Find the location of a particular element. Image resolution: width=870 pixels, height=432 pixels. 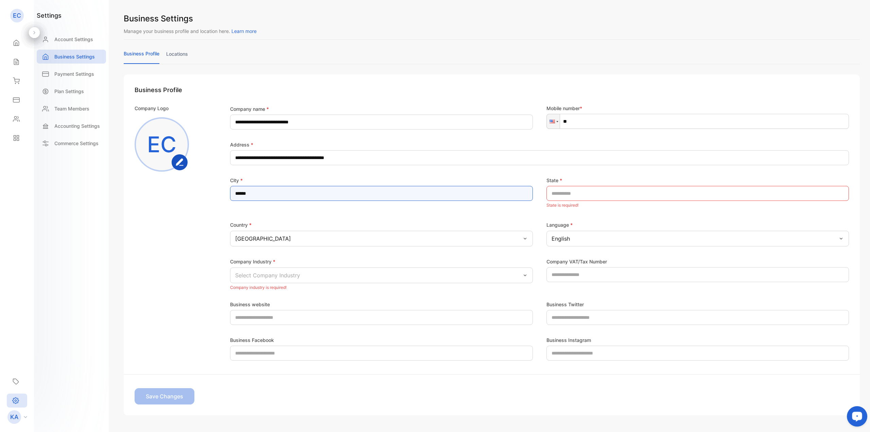

label: Company name is located at coordinates (249, 109).